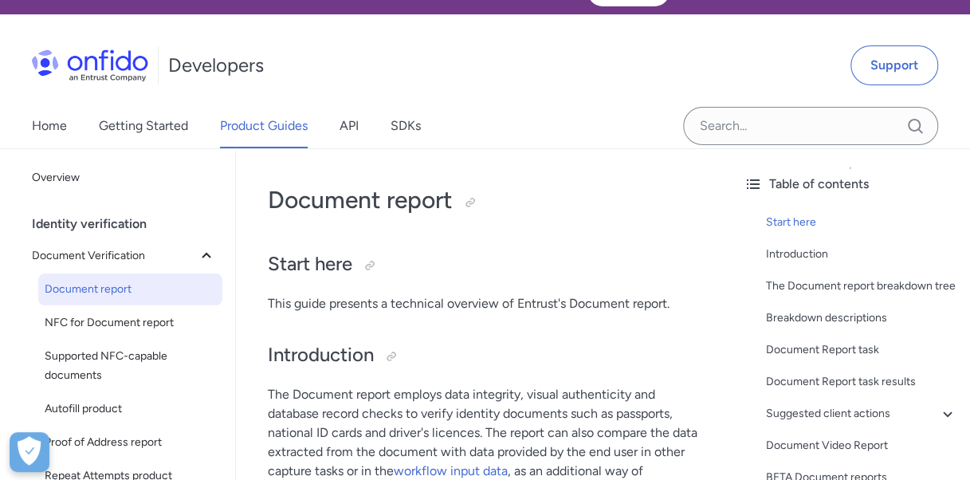  I want to click on span: Autofill product, so click(130, 409).